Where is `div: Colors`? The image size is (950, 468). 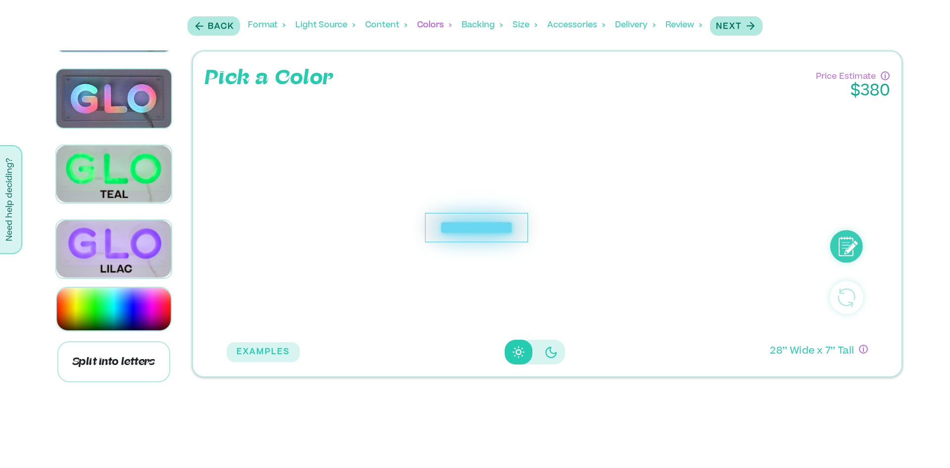
div: Colors is located at coordinates (435, 25).